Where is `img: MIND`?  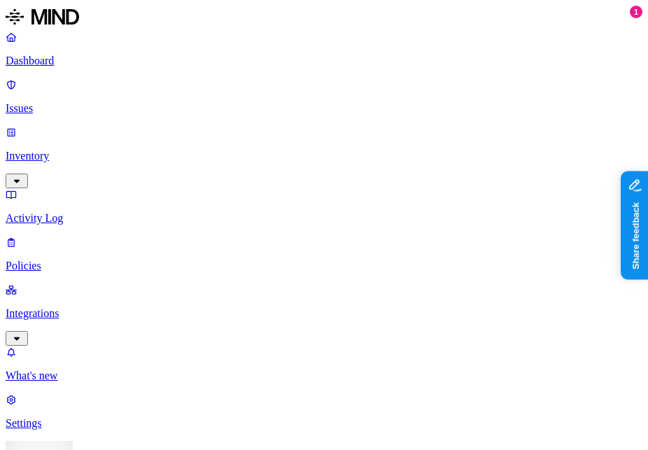 img: MIND is located at coordinates (42, 17).